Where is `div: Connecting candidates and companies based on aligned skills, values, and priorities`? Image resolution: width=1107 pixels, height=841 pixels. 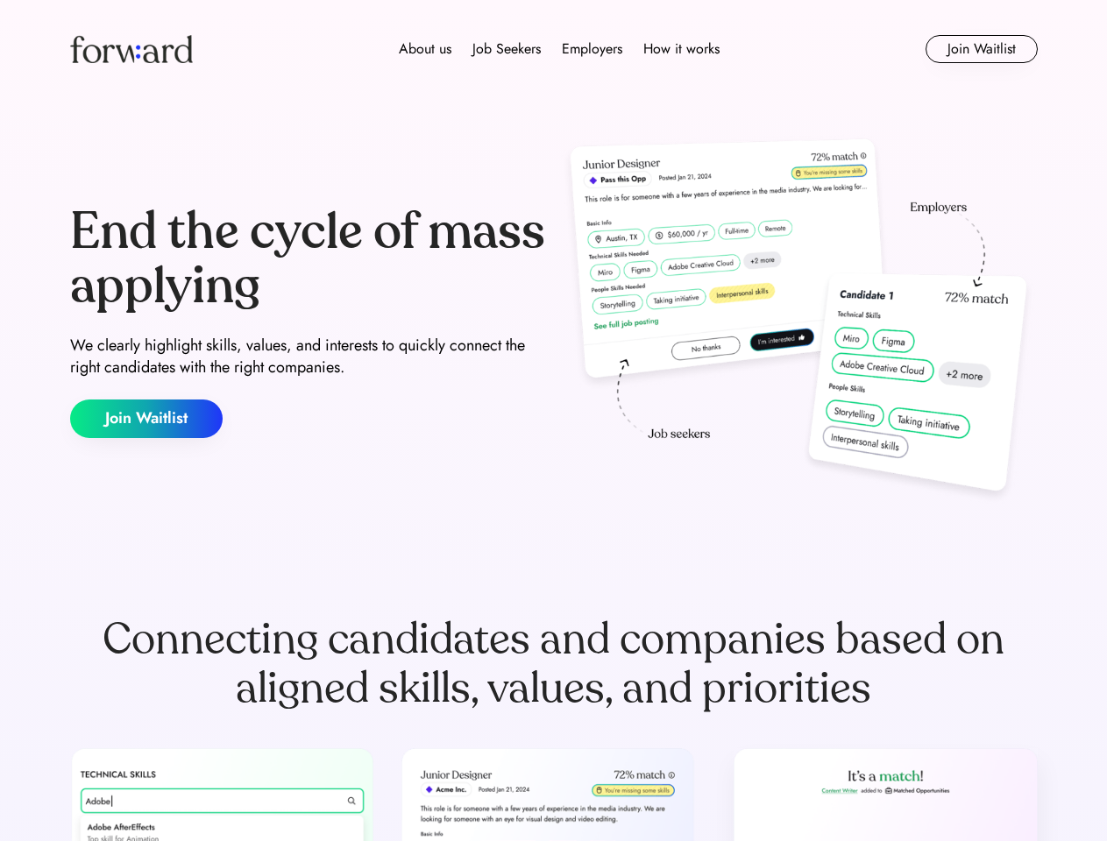
div: Connecting candidates and companies based on aligned skills, values, and priorities is located at coordinates (554, 664).